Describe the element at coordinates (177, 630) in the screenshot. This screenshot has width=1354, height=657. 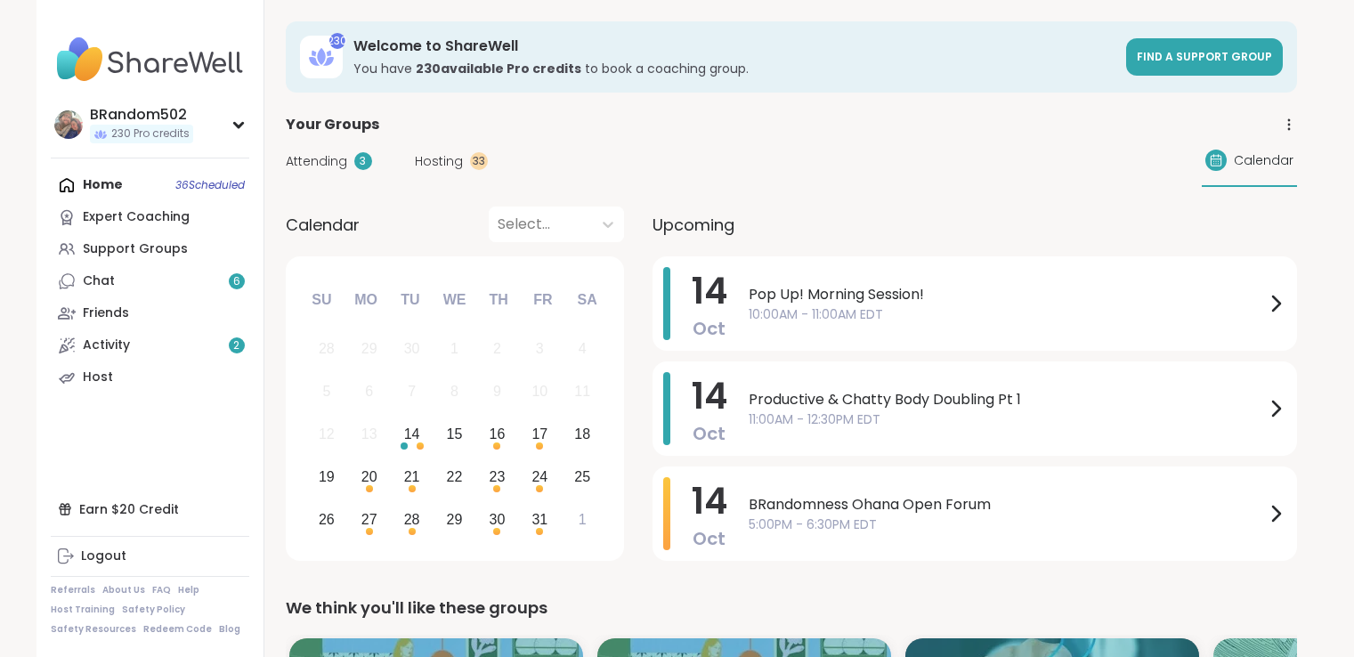
I see `a: Redeem Code` at that location.